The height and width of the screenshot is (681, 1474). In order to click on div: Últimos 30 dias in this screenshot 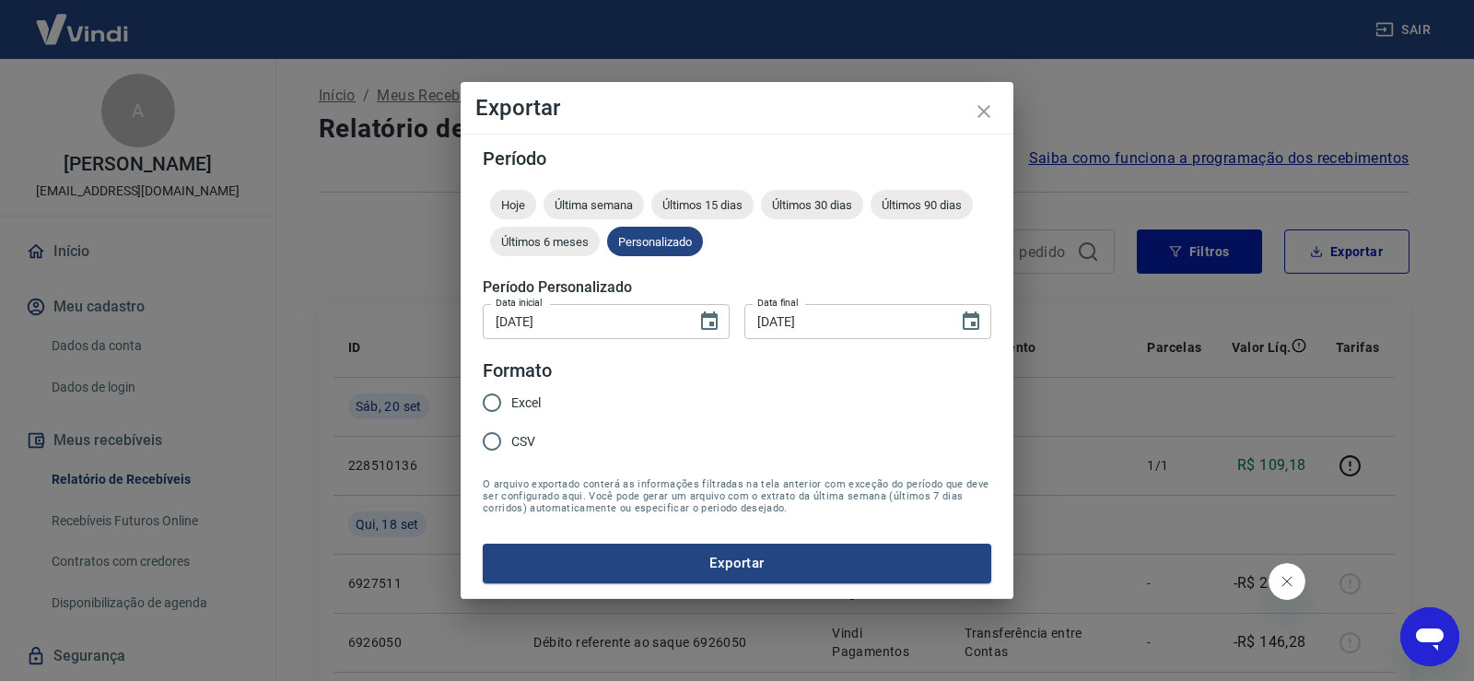, I will do `click(812, 205)`.